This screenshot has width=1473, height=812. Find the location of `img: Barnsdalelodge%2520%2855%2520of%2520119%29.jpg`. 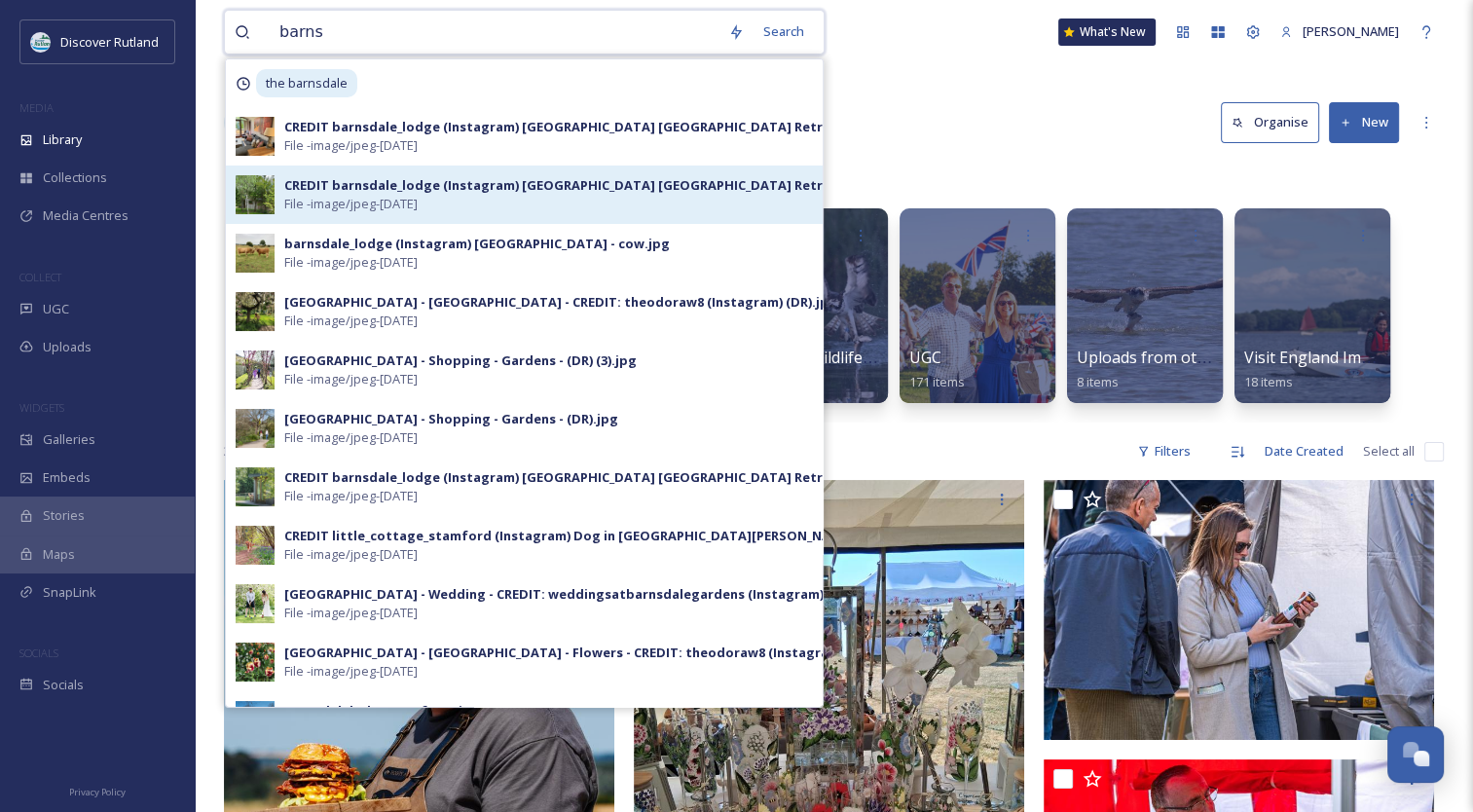

img: Barnsdalelodge%2520%2855%2520of%2520119%29.jpg is located at coordinates (255, 721).